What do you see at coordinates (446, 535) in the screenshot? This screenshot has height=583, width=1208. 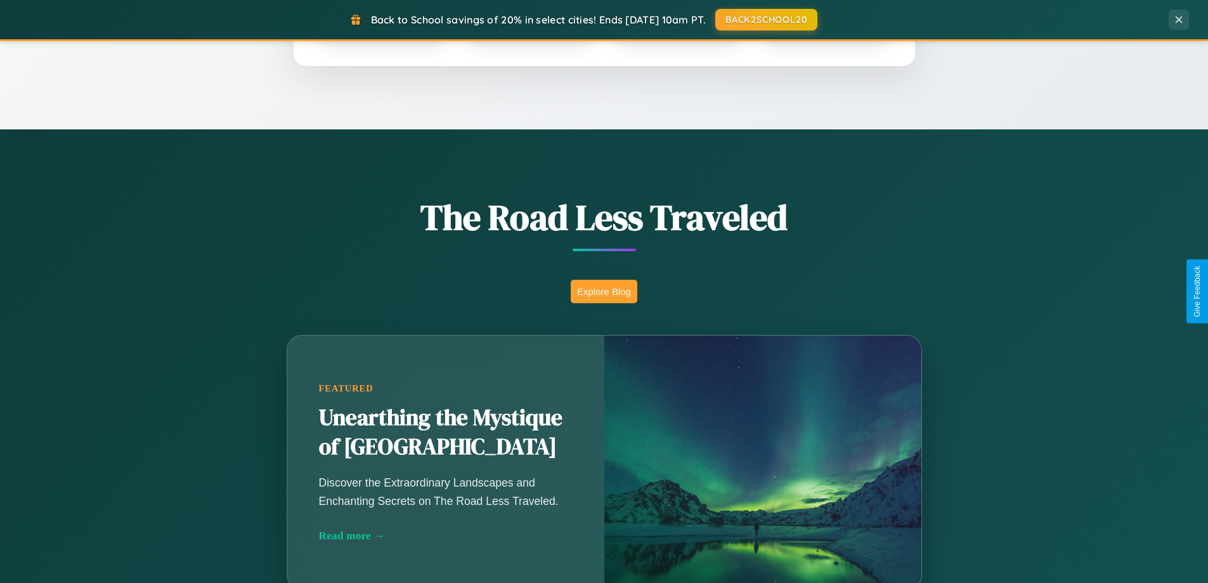 I see `div: Read more →` at bounding box center [446, 535].